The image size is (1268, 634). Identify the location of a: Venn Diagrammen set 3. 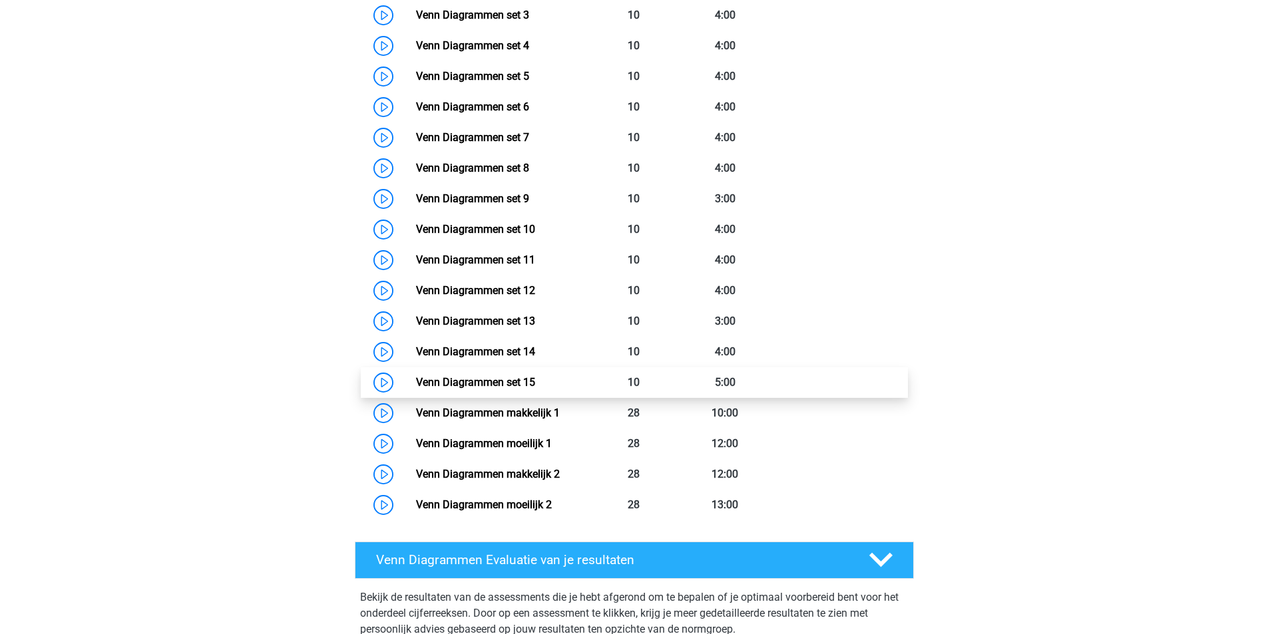
(472, 15).